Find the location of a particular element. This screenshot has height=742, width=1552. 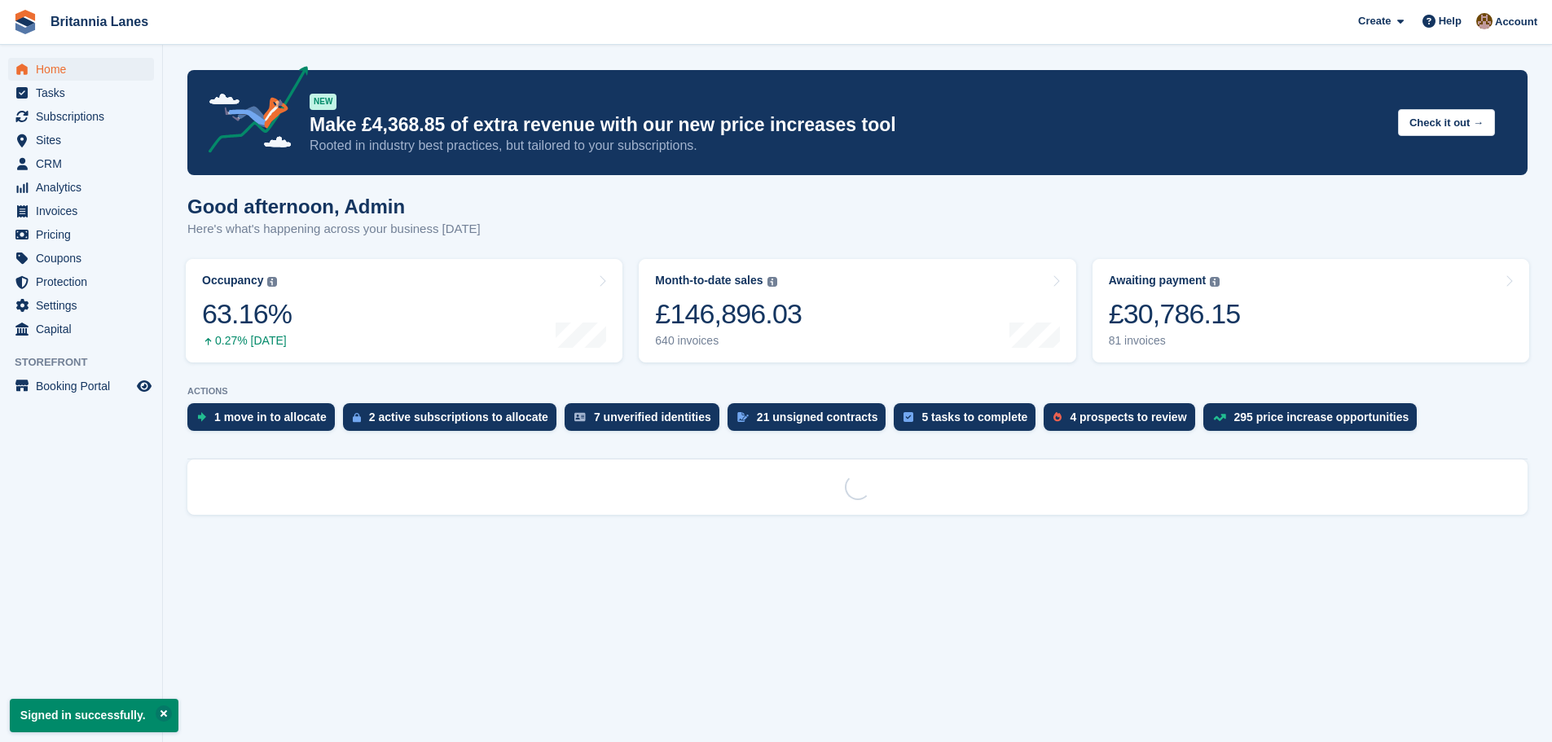

p: ACTIONS is located at coordinates (857, 391).